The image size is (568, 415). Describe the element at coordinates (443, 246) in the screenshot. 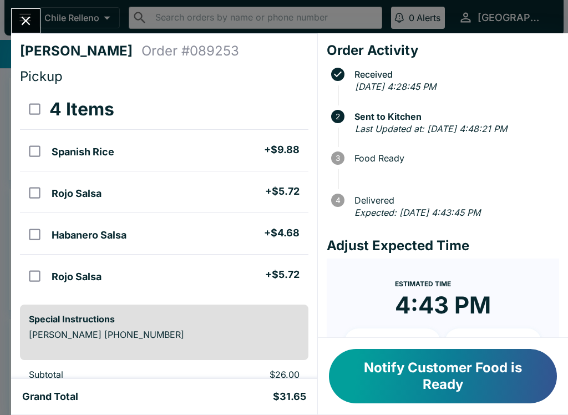

I see `h4: Adjust Expected Time` at that location.